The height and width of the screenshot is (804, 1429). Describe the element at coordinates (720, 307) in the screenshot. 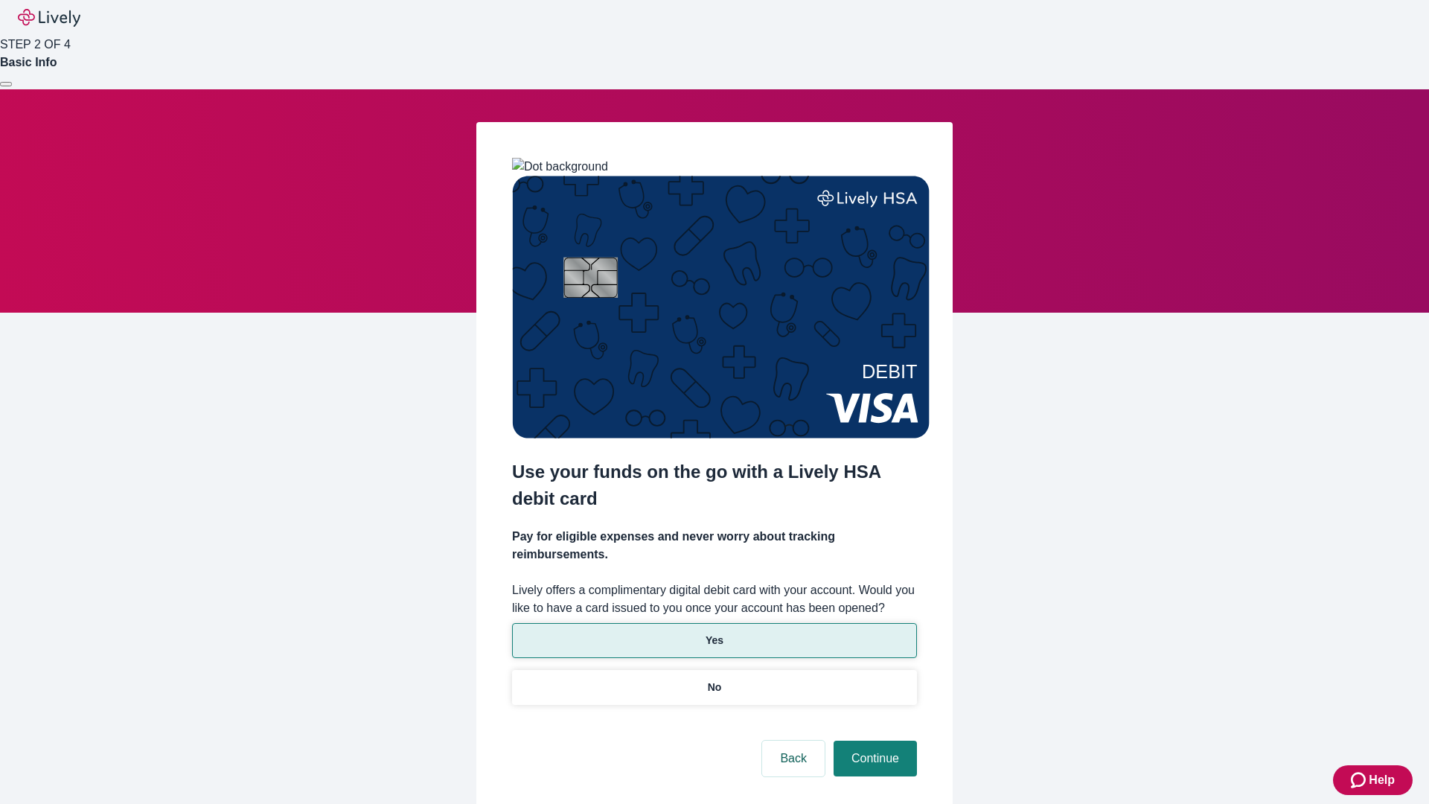

I see `img: Debit card` at that location.